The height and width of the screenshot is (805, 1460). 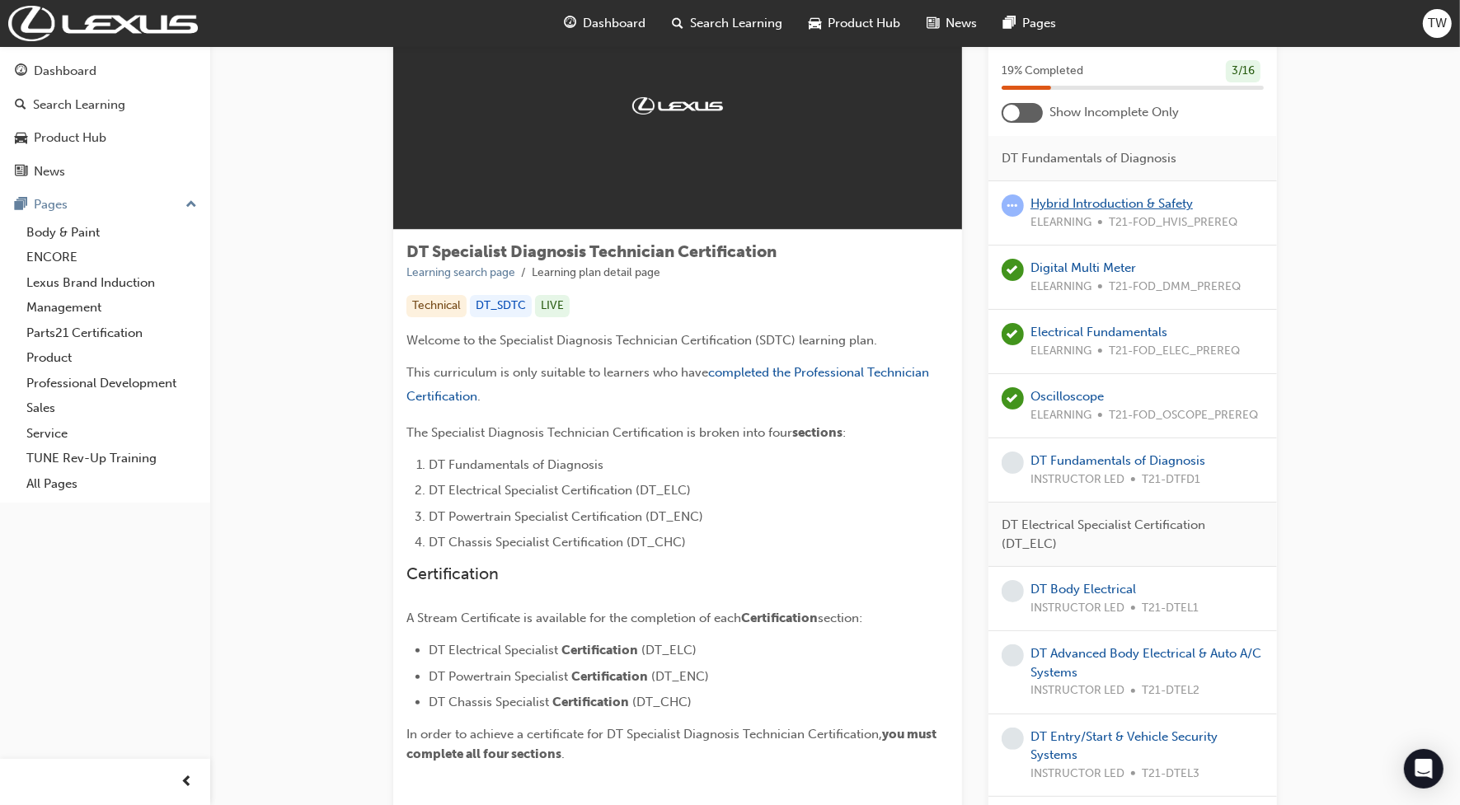 What do you see at coordinates (615, 23) in the screenshot?
I see `span: Dashboard` at bounding box center [615, 23].